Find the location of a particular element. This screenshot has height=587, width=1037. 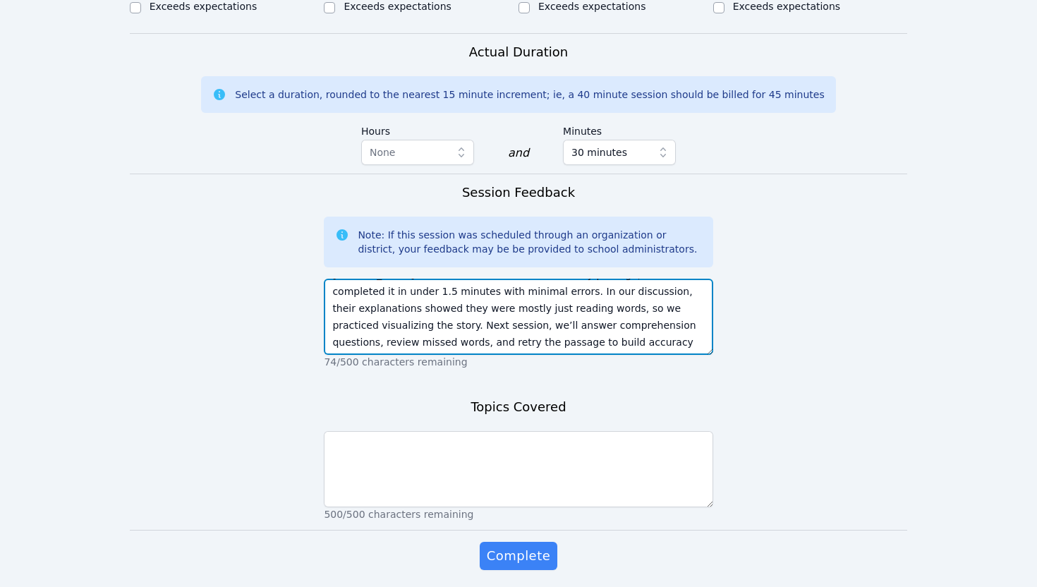

h3: Session Feedback is located at coordinates (519, 193).